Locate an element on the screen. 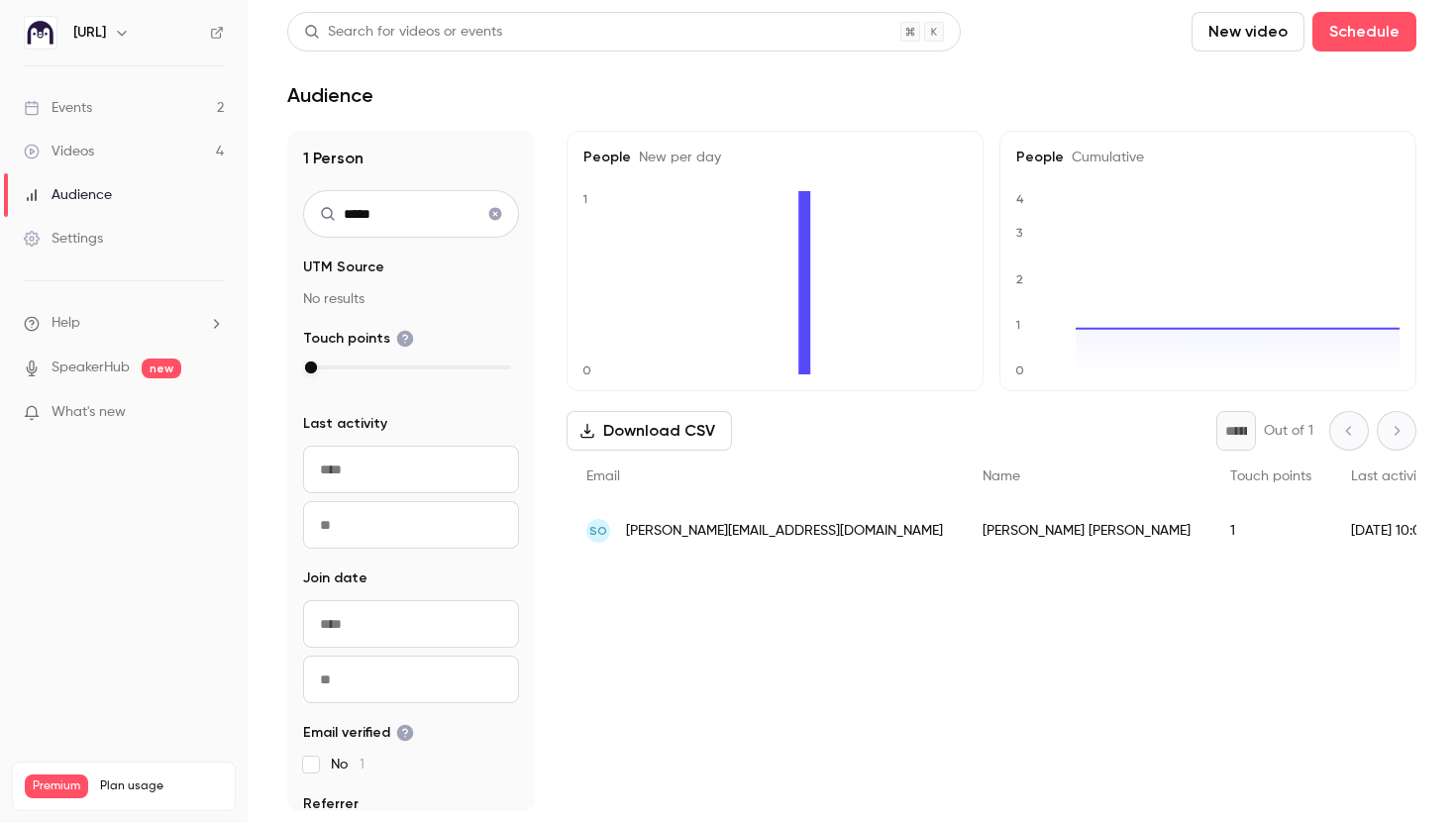  span: No is located at coordinates (347, 765).